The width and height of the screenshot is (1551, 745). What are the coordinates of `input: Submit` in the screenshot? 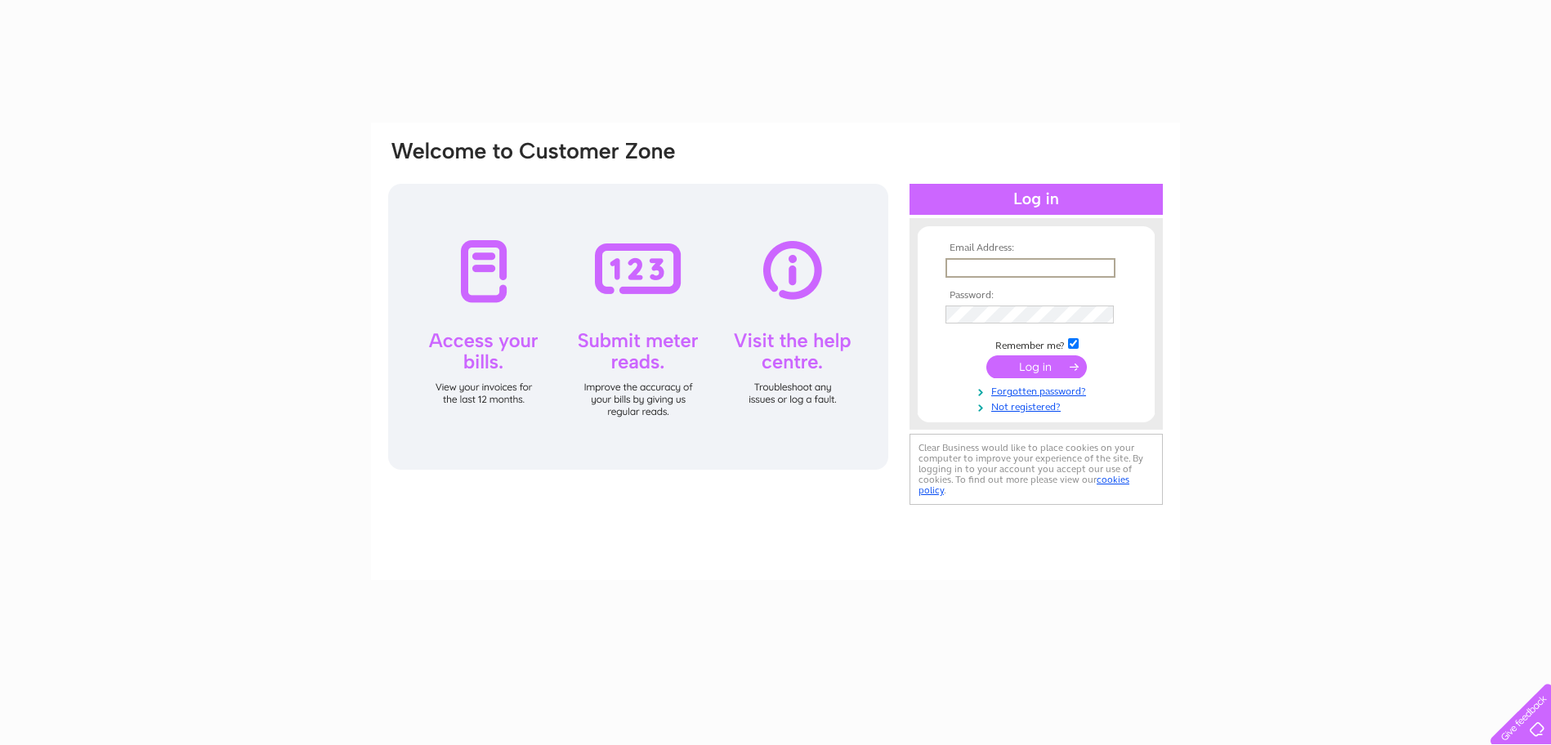 It's located at (1036, 367).